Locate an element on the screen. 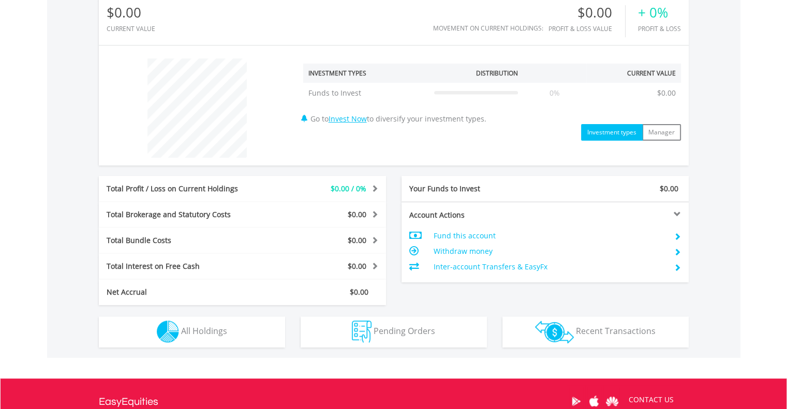  td: Withdraw money is located at coordinates (549, 251).